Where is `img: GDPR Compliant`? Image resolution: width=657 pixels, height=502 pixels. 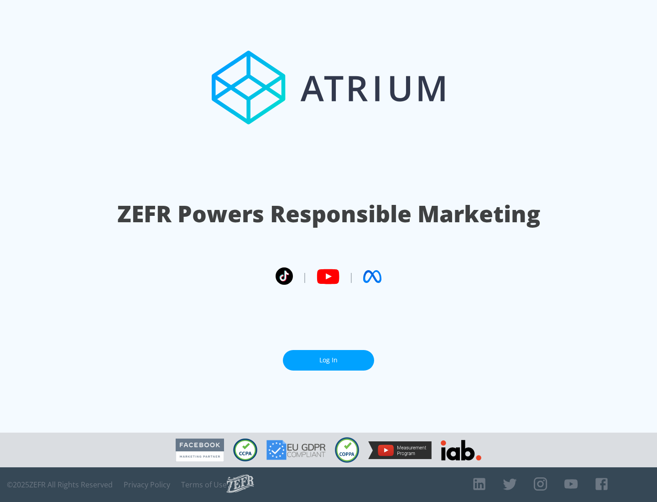 img: GDPR Compliant is located at coordinates (296, 450).